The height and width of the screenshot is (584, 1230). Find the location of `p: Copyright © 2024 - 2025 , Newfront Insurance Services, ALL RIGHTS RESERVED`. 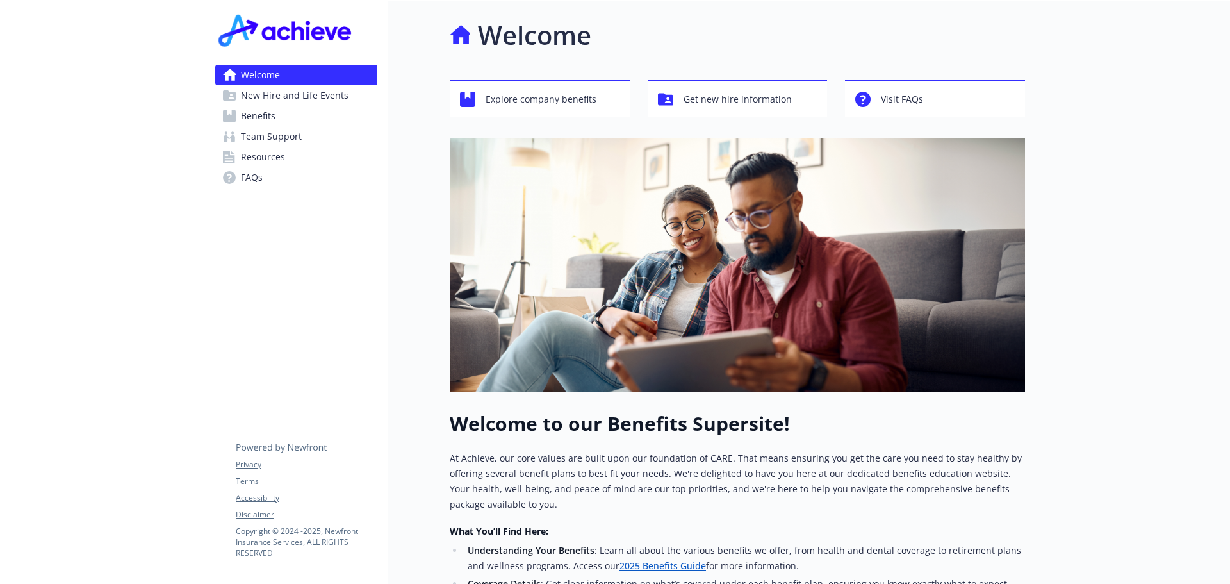

p: Copyright © 2024 - 2025 , Newfront Insurance Services, ALL RIGHTS RESERVED is located at coordinates (306, 541).